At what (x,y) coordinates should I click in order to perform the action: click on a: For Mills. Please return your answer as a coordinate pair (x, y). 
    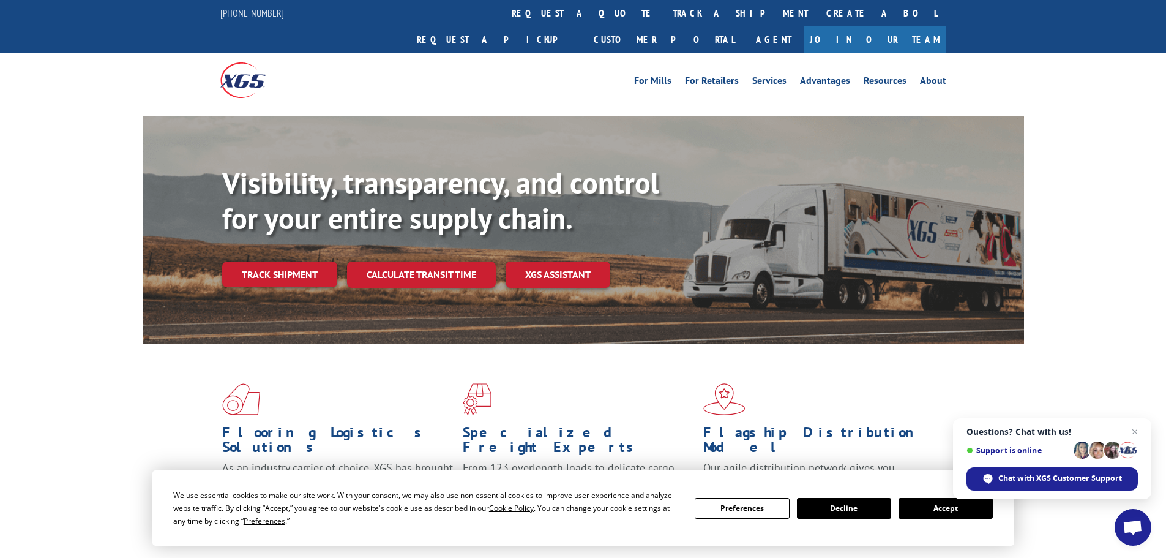
    Looking at the image, I should click on (652, 83).